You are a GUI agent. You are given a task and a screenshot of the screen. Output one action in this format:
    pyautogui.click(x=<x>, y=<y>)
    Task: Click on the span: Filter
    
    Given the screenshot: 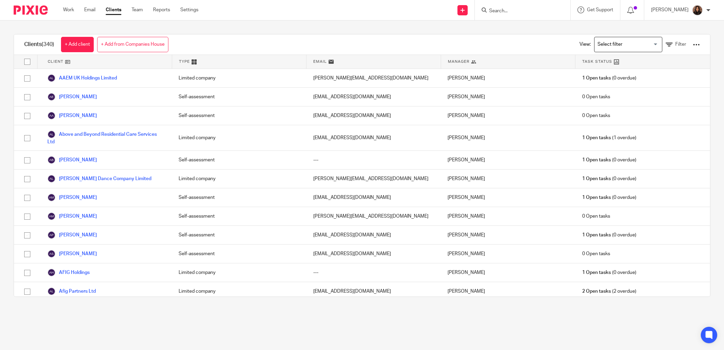 What is the action you would take?
    pyautogui.click(x=680, y=44)
    